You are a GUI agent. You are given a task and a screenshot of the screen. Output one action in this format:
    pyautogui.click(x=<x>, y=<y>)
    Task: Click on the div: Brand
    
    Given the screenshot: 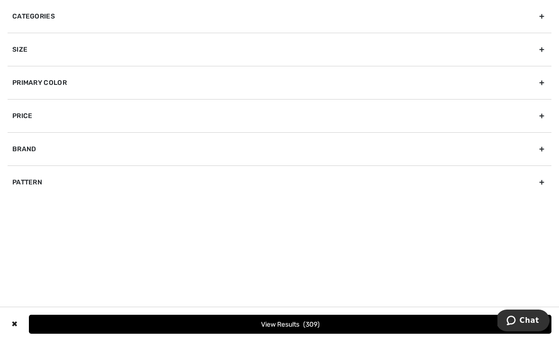 What is the action you would take?
    pyautogui.click(x=279, y=149)
    